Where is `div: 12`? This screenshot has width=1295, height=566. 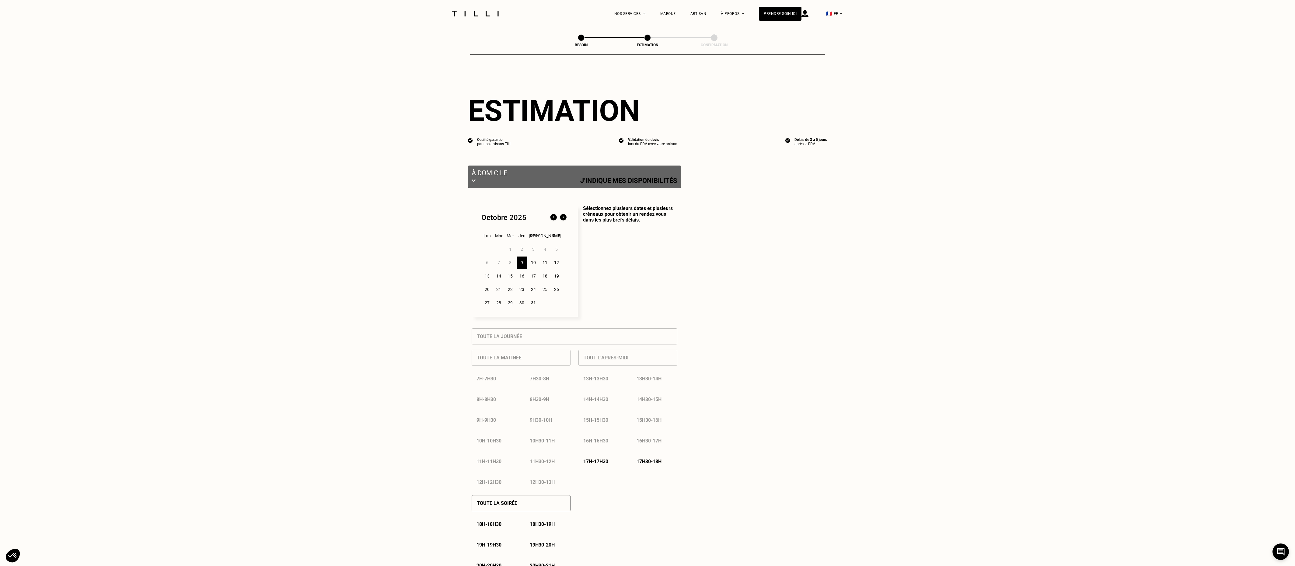
div: 12 is located at coordinates (556, 263).